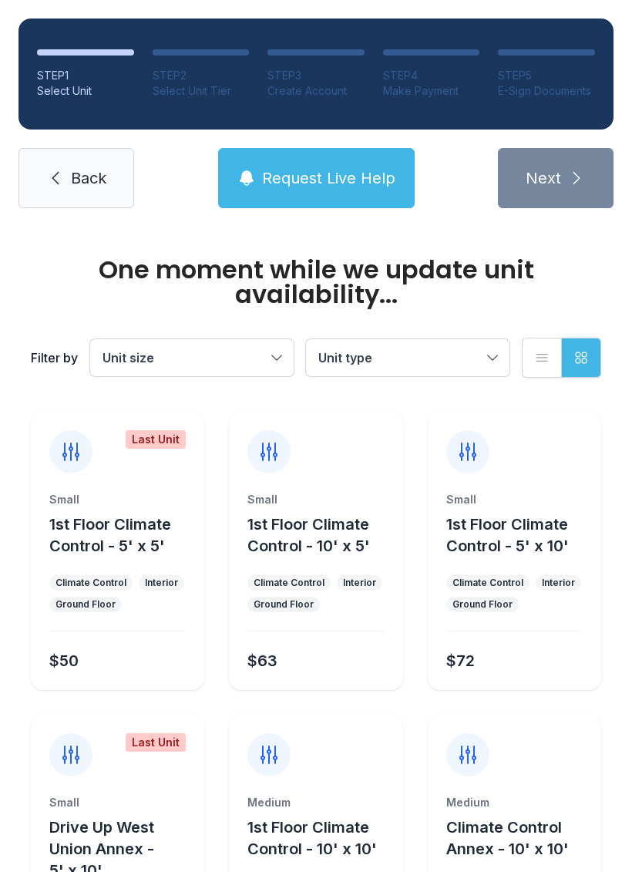  What do you see at coordinates (316, 282) in the screenshot?
I see `div: One moment while we update unit availability...` at bounding box center [316, 282].